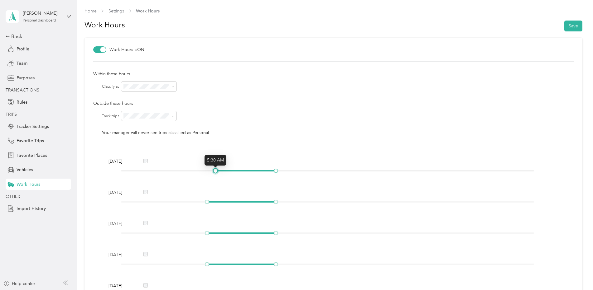 This screenshot has height=290, width=593. What do you see at coordinates (105, 25) in the screenshot?
I see `h1: Work Hours` at bounding box center [105, 25].